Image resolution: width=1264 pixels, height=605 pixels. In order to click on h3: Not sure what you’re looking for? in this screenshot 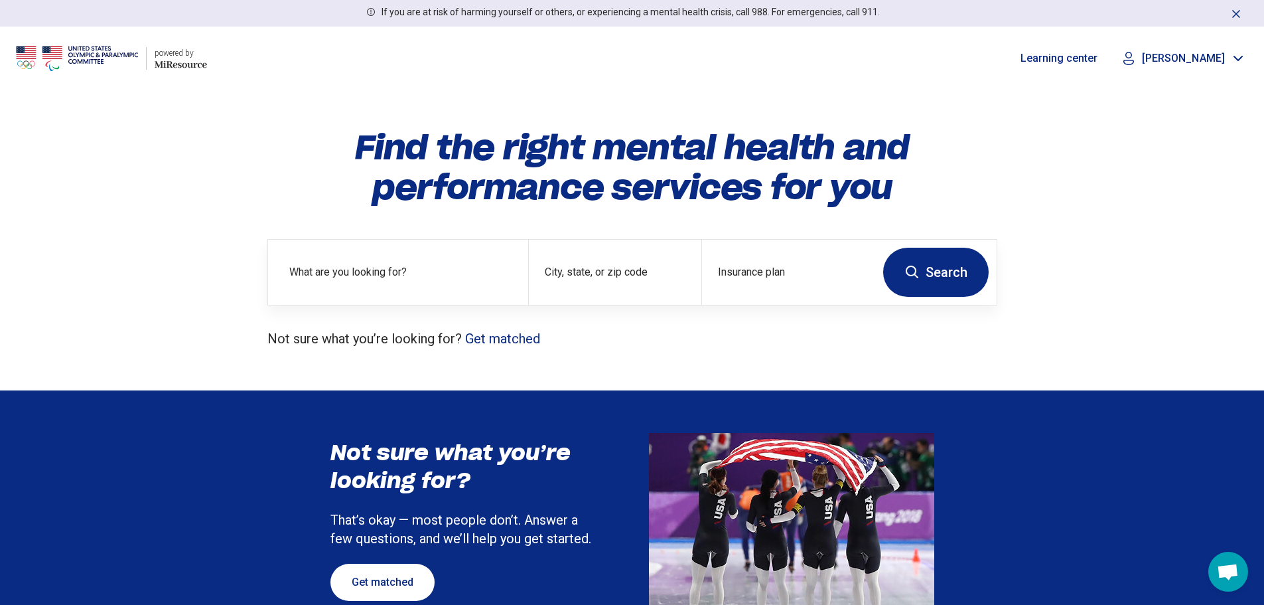, I will do `click(463, 466)`.